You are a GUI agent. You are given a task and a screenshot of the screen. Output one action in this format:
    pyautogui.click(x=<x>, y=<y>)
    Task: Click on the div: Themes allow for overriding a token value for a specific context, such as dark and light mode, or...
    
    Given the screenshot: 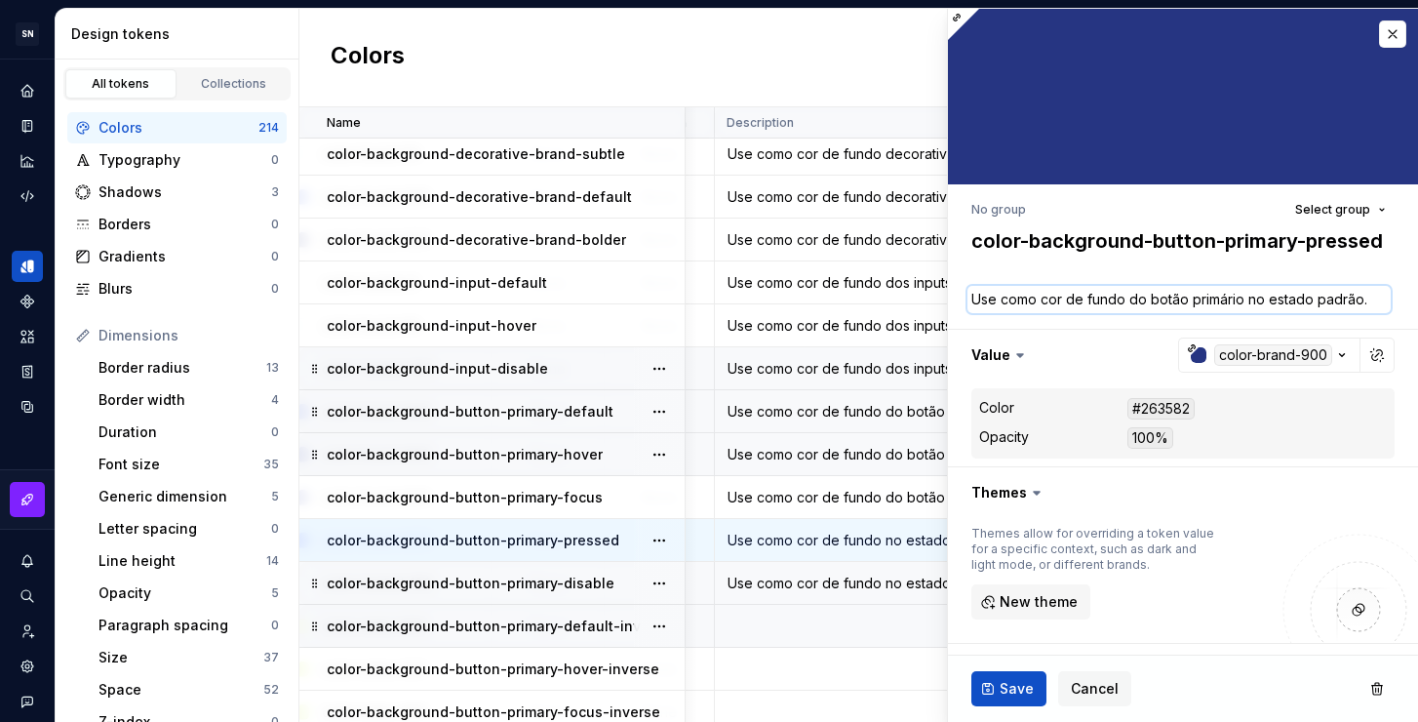 What is the action you would take?
    pyautogui.click(x=1093, y=549)
    